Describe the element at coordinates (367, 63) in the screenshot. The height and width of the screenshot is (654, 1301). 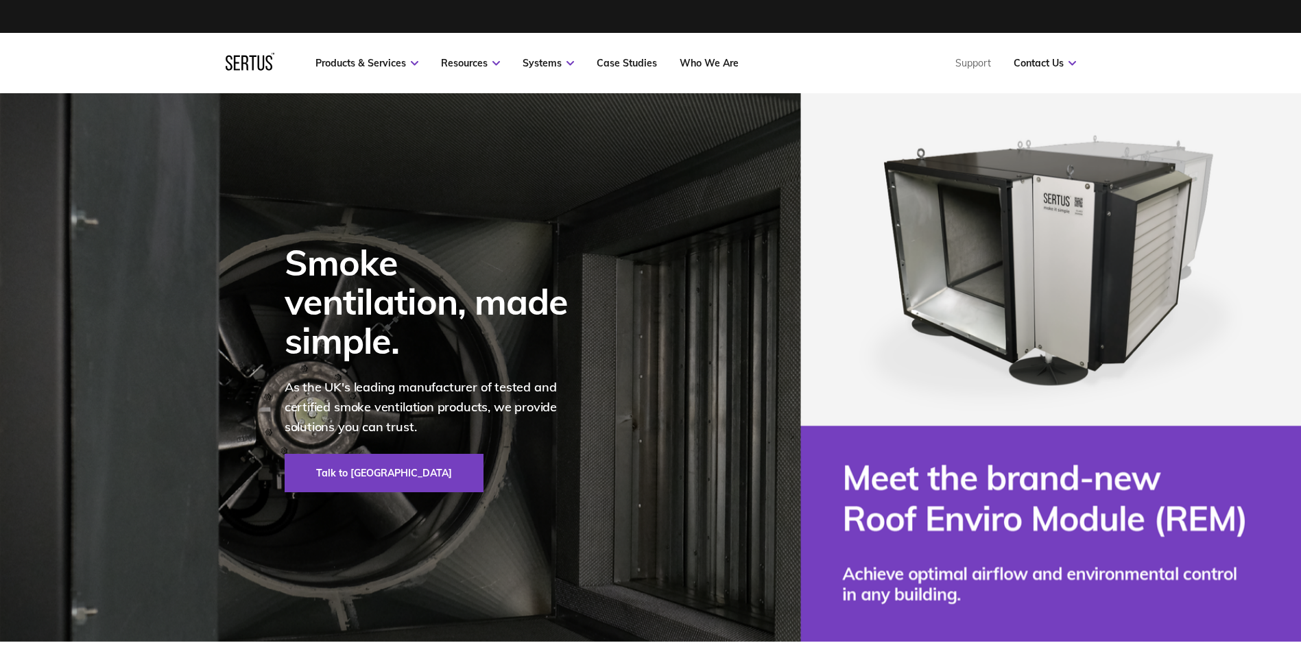
I see `a: Products & Services` at that location.